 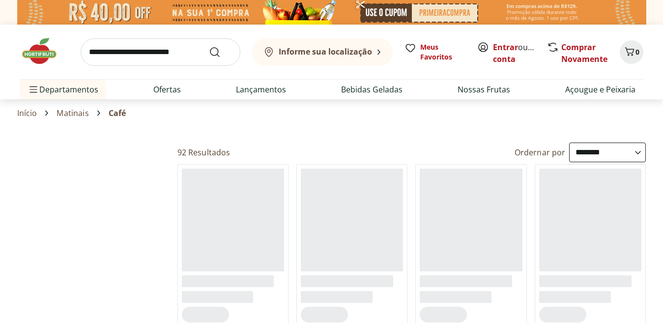 I want to click on a: Criar conta, so click(x=520, y=53).